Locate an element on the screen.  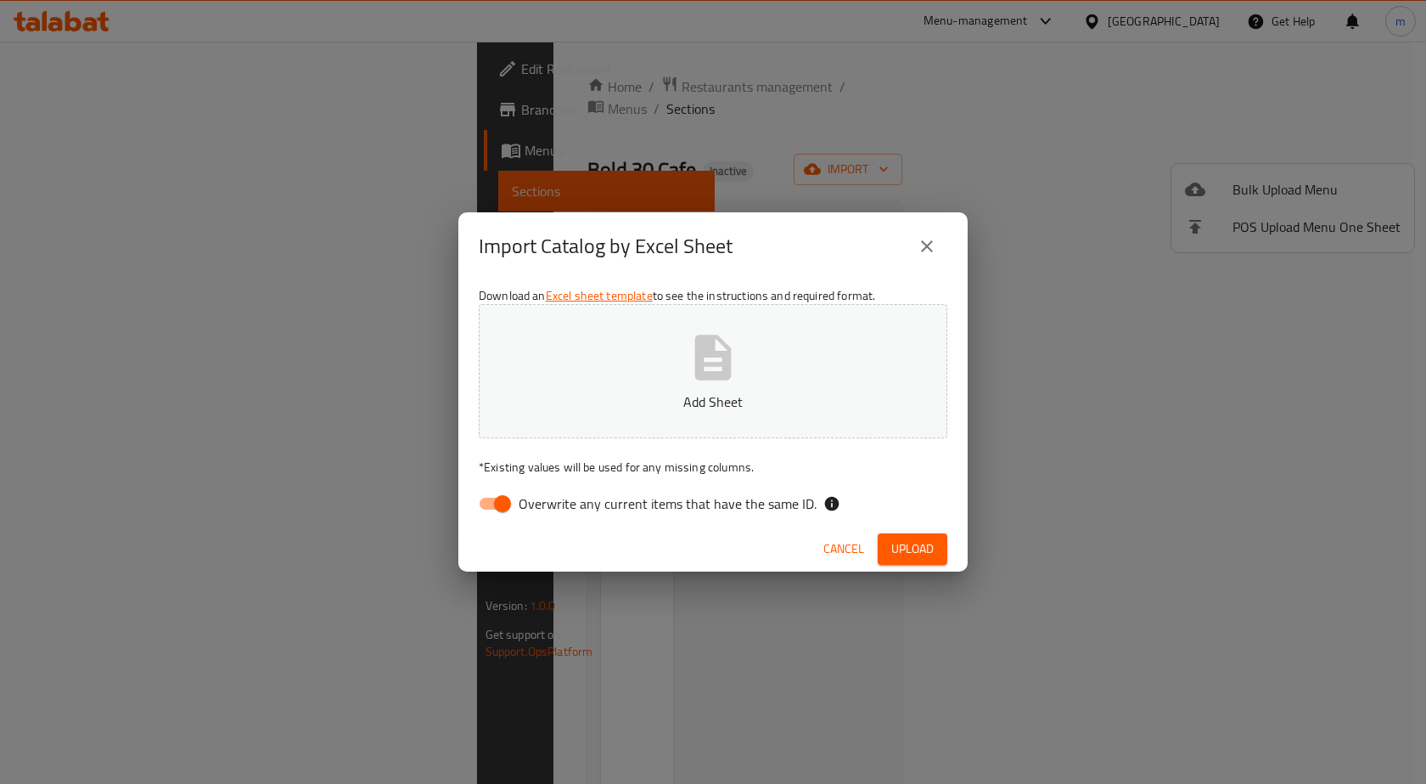
button: Cancel is located at coordinates (844, 548).